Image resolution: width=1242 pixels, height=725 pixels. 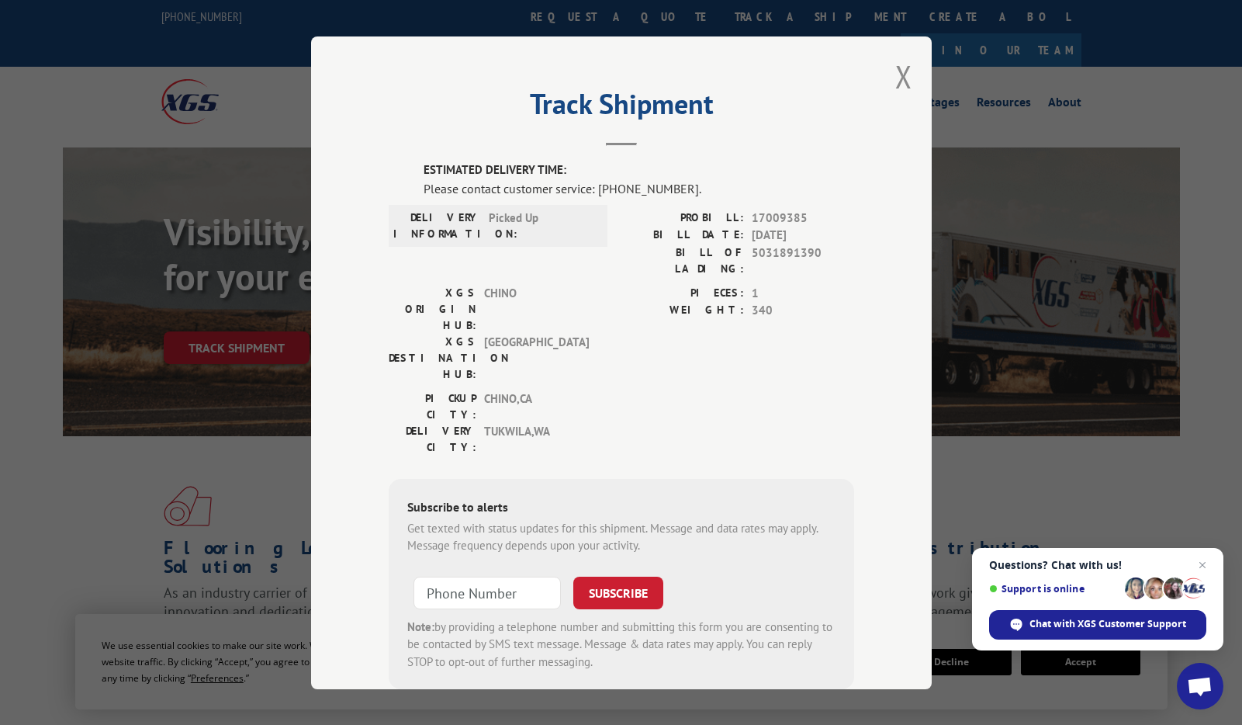 What do you see at coordinates (536, 308) in the screenshot?
I see `span: CHINO` at bounding box center [536, 308].